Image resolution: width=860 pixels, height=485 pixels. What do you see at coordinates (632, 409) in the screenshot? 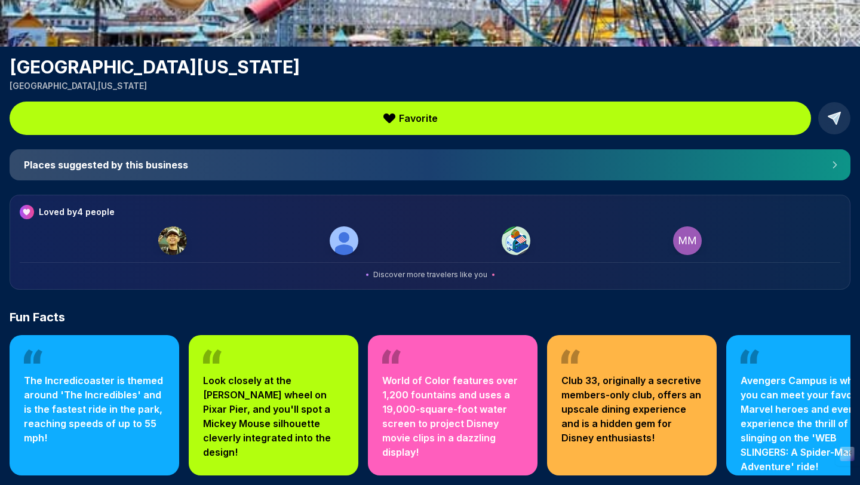
I see `p: Club 33, originally a secretive members-only club, offers an upscale dining experience and is a h...` at bounding box center [632, 409].